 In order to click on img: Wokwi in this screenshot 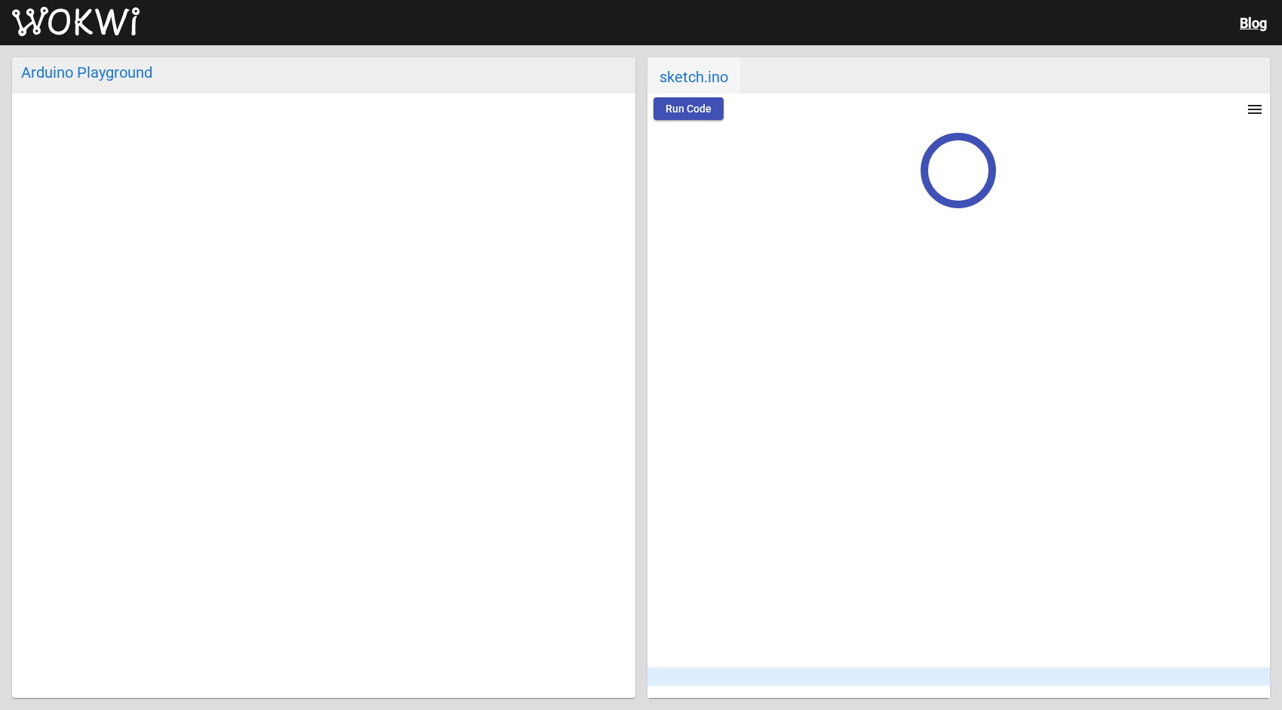, I will do `click(75, 22)`.